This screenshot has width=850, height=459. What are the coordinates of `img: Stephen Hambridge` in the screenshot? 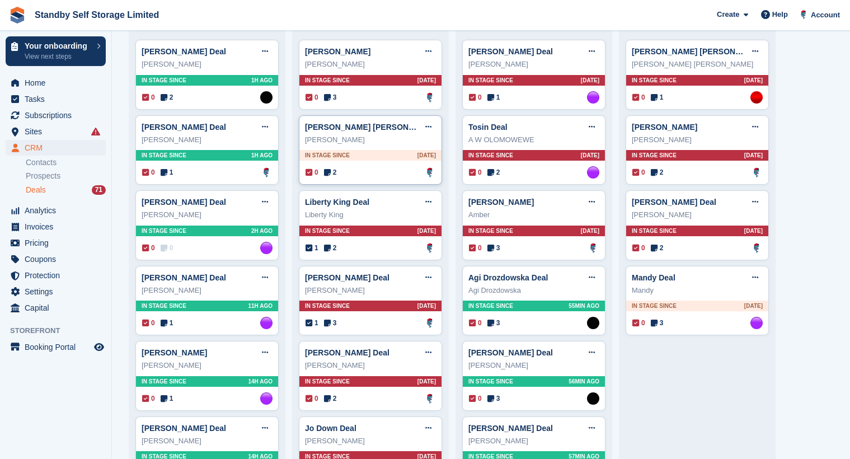 It's located at (266, 97).